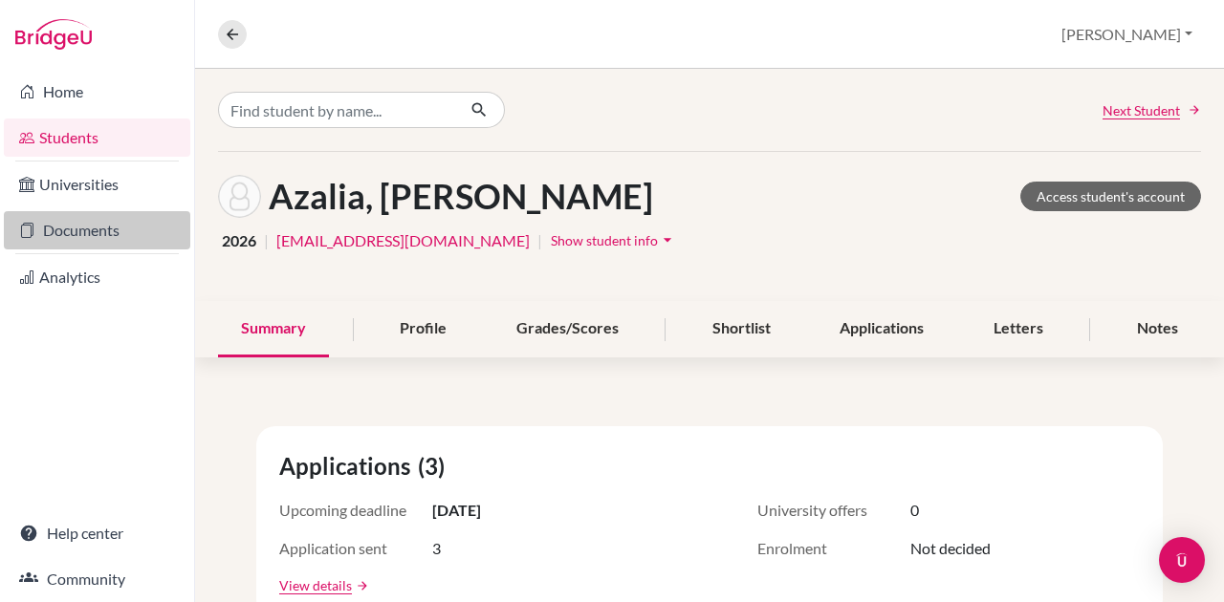 This screenshot has width=1224, height=602. Describe the element at coordinates (914, 511) in the screenshot. I see `span: 0` at that location.